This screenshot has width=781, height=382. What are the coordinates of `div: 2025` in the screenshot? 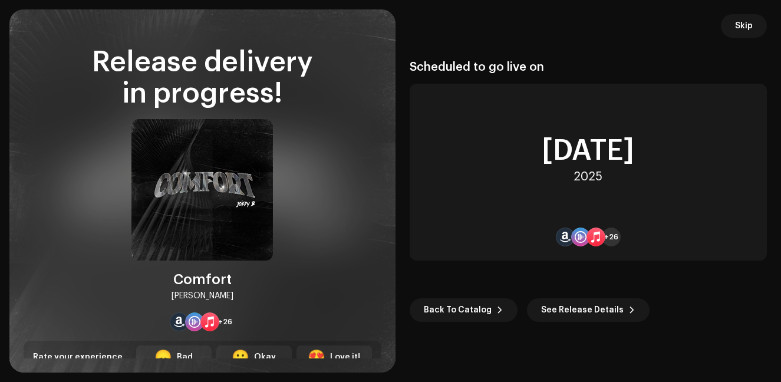 It's located at (588, 177).